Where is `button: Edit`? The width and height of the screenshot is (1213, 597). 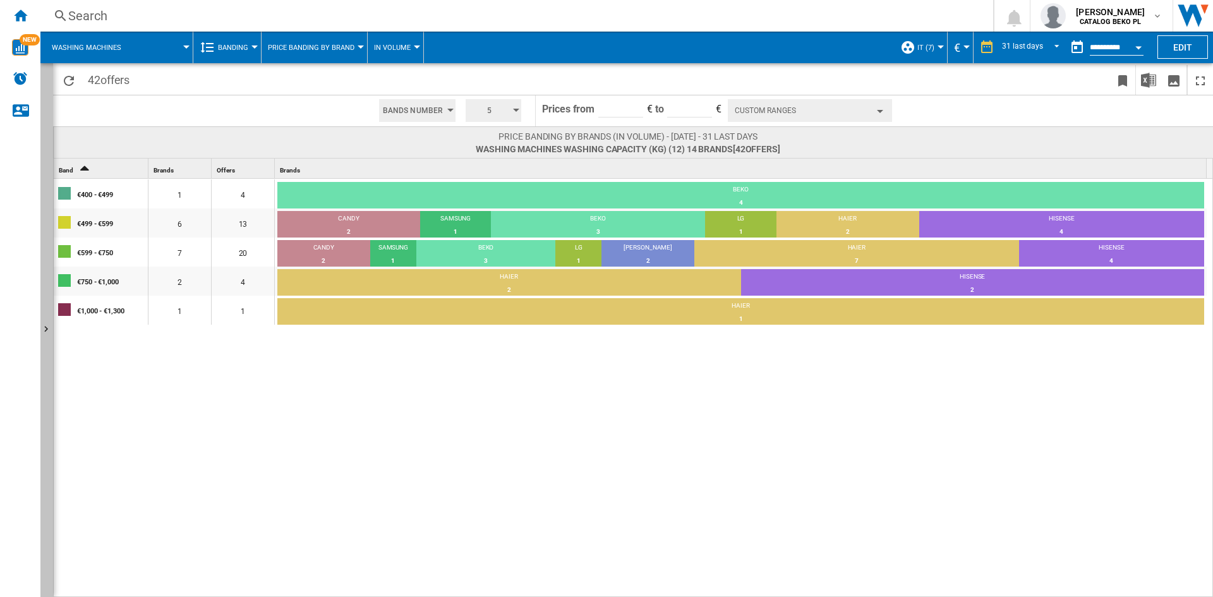
button: Edit is located at coordinates (1182, 47).